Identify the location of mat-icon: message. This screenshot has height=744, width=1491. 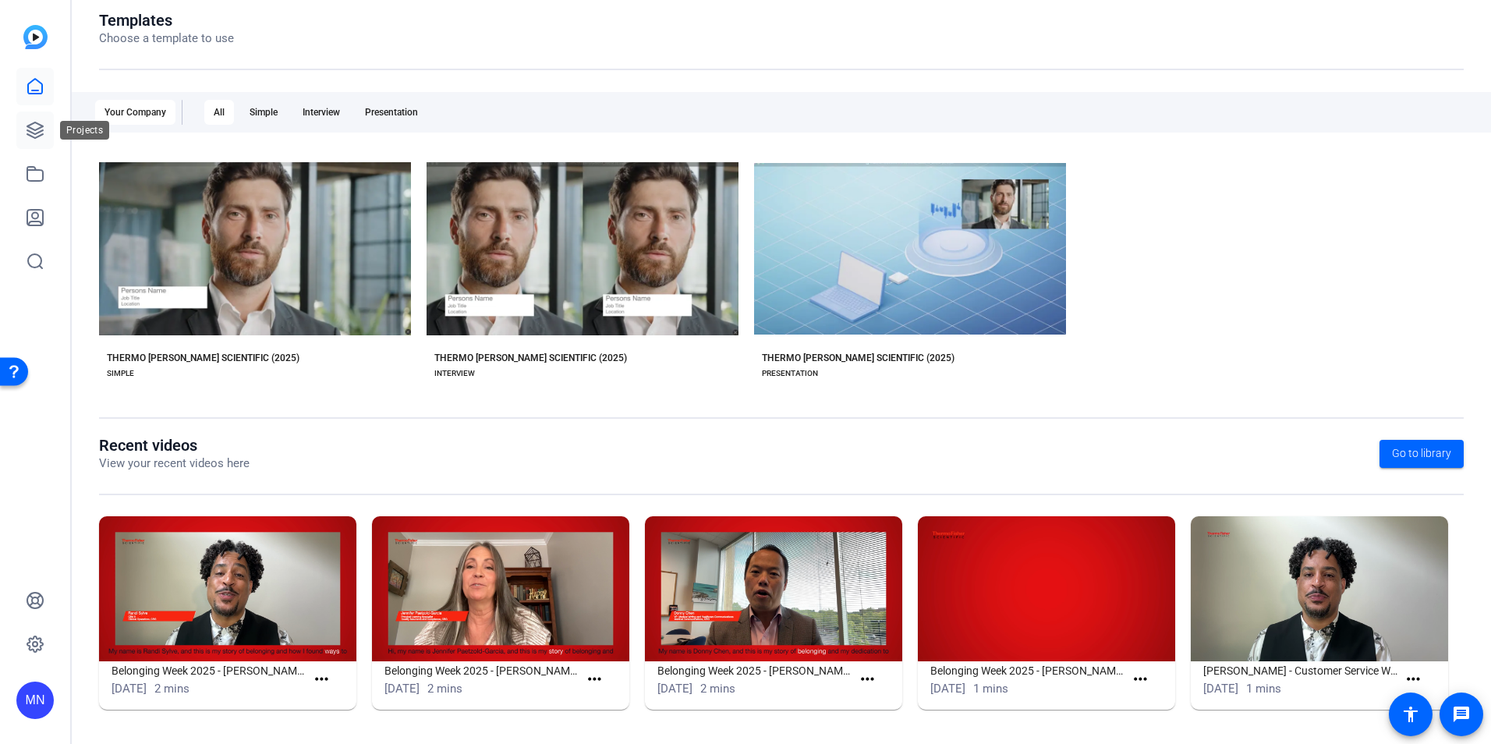
(1461, 714).